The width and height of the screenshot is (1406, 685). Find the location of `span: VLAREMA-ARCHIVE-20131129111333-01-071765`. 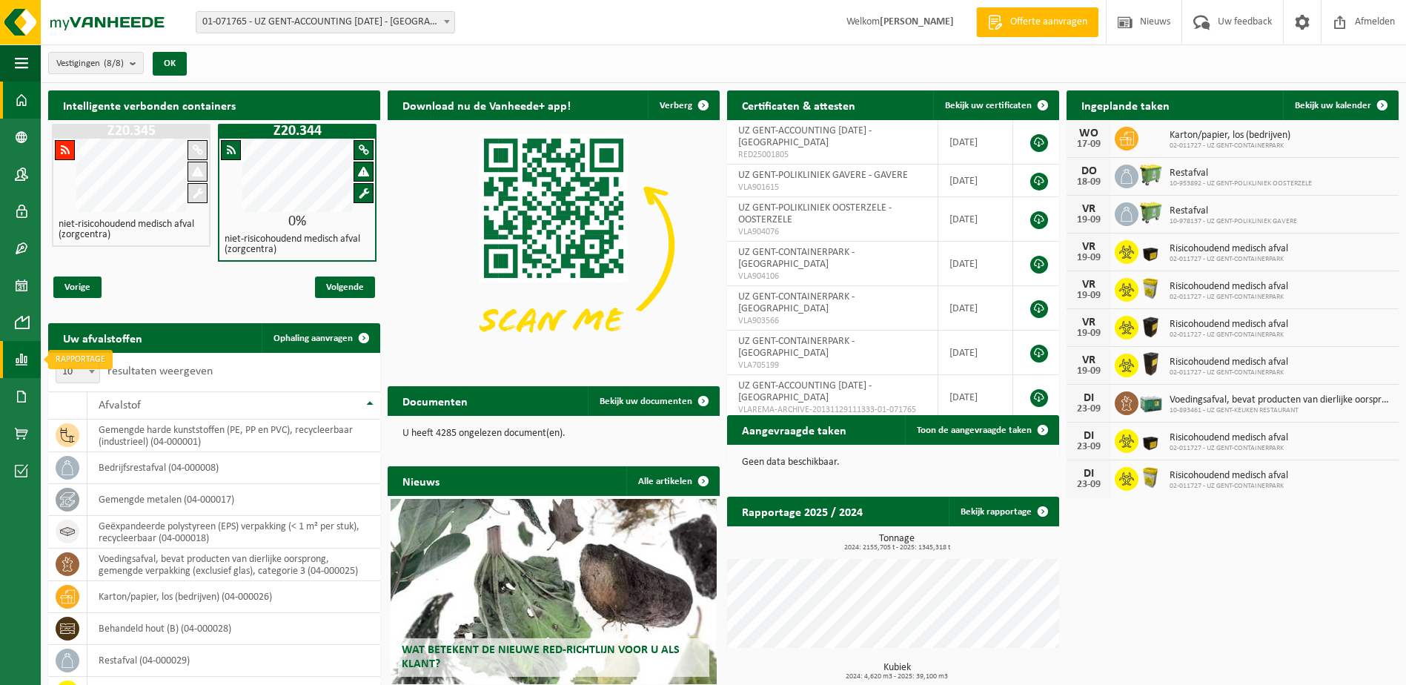

span: VLAREMA-ARCHIVE-20131129111333-01-071765 is located at coordinates (832, 410).